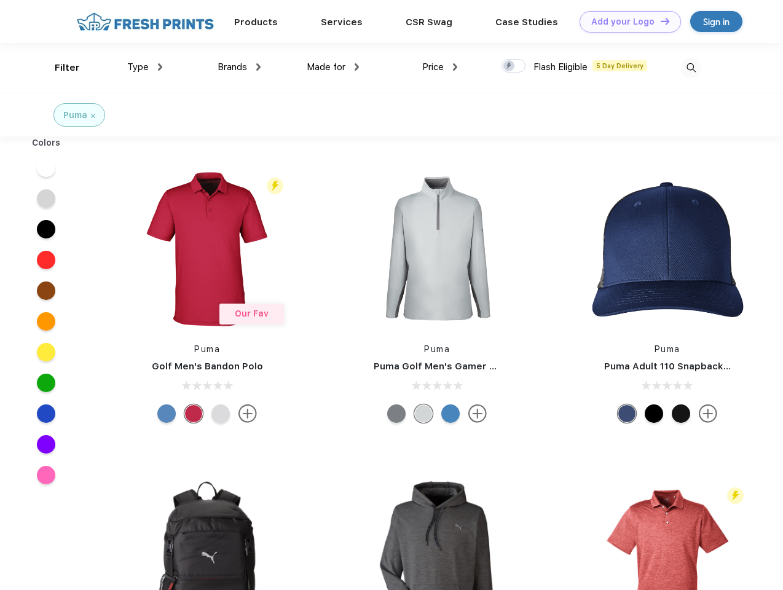 Image resolution: width=783 pixels, height=590 pixels. Describe the element at coordinates (665, 21) in the screenshot. I see `img: DT` at that location.